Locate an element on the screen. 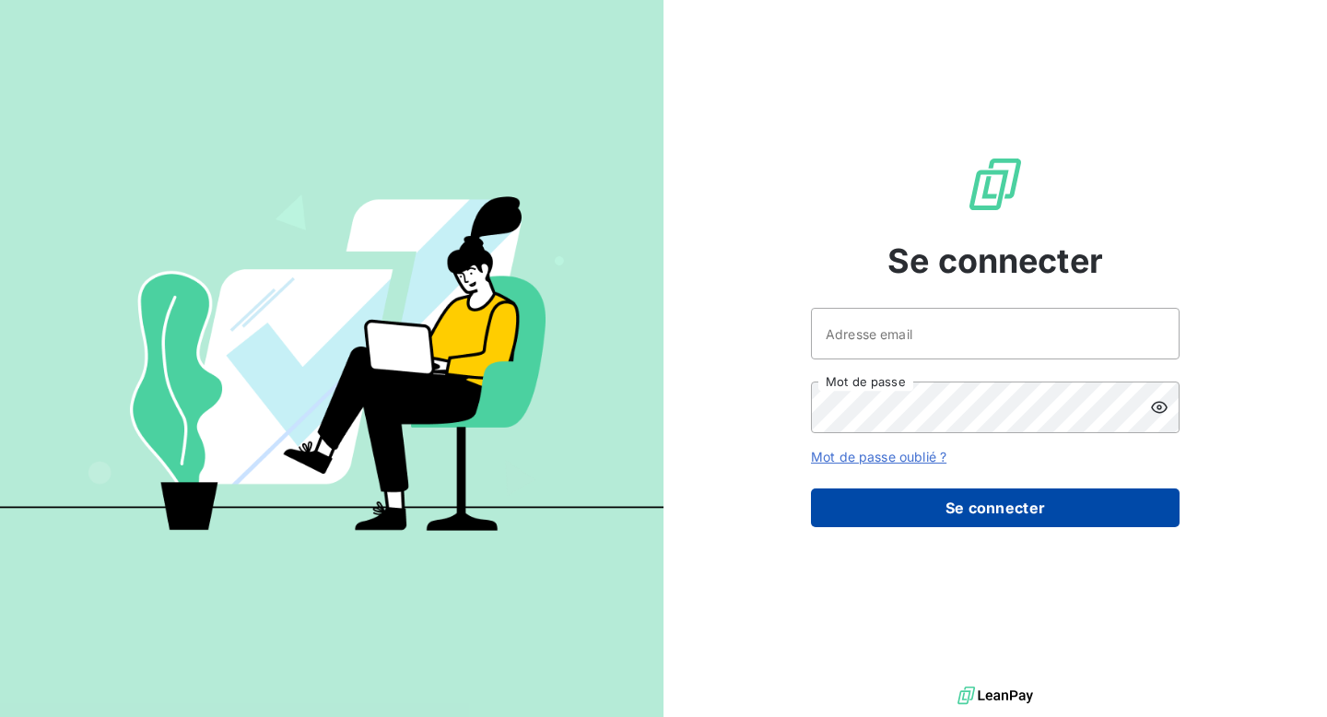 Image resolution: width=1327 pixels, height=717 pixels. a: Mot de passe oublié ? is located at coordinates (878, 456).